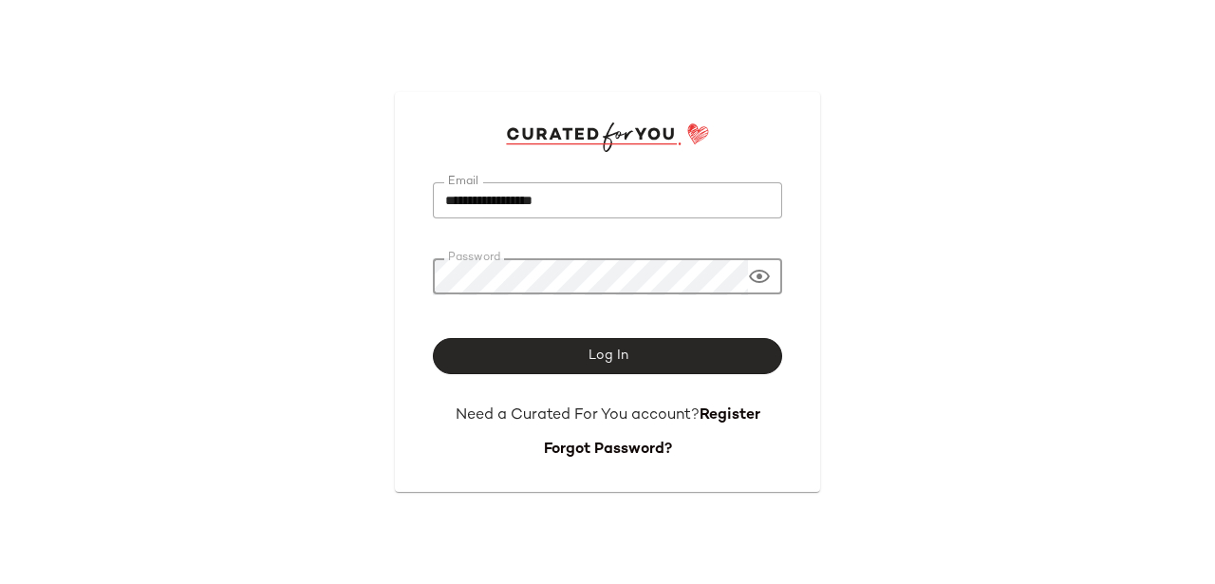 The width and height of the screenshot is (1215, 584). What do you see at coordinates (730, 415) in the screenshot?
I see `a: Register` at bounding box center [730, 415].